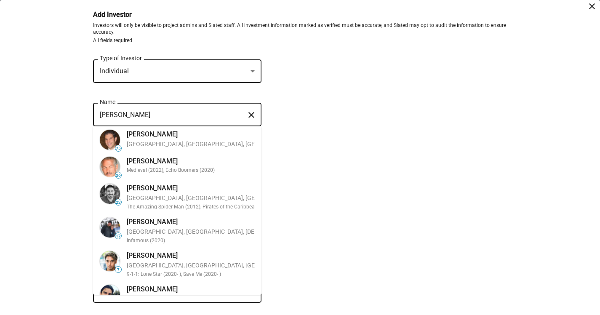 This screenshot has width=600, height=315. I want to click on img: Kevin Berndhardt, so click(110, 167).